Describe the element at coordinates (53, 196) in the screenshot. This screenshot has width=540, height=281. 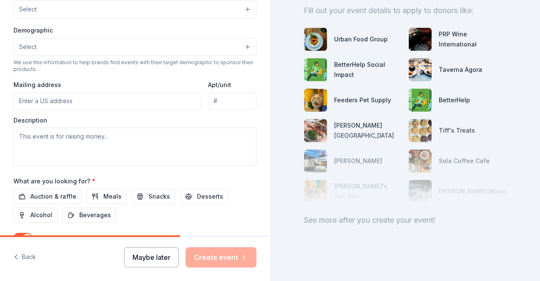
I see `span: Auction & raffle` at that location.